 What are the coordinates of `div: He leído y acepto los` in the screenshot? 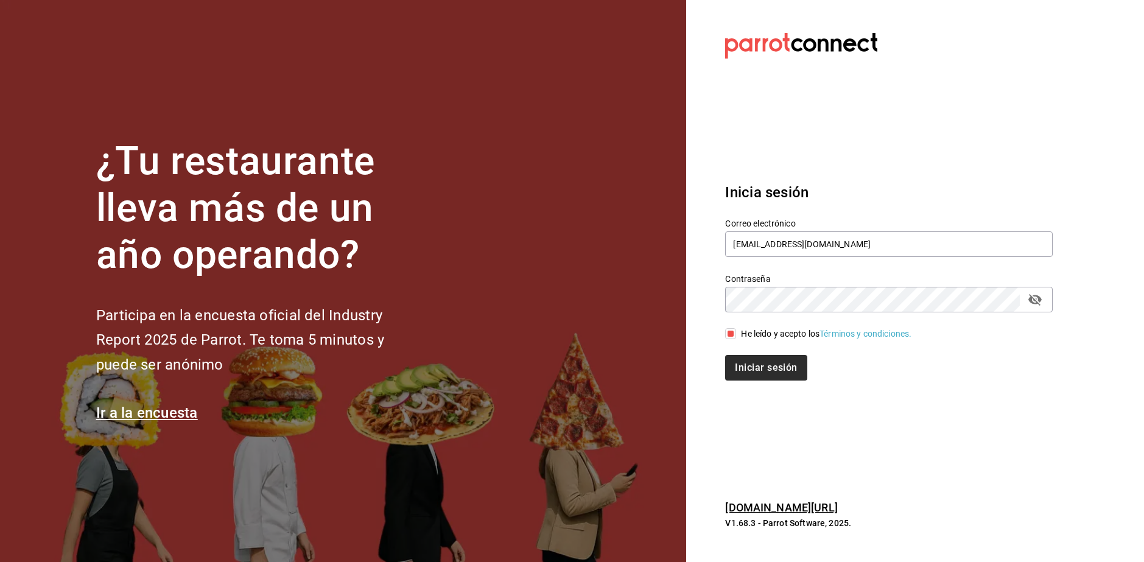 It's located at (826, 334).